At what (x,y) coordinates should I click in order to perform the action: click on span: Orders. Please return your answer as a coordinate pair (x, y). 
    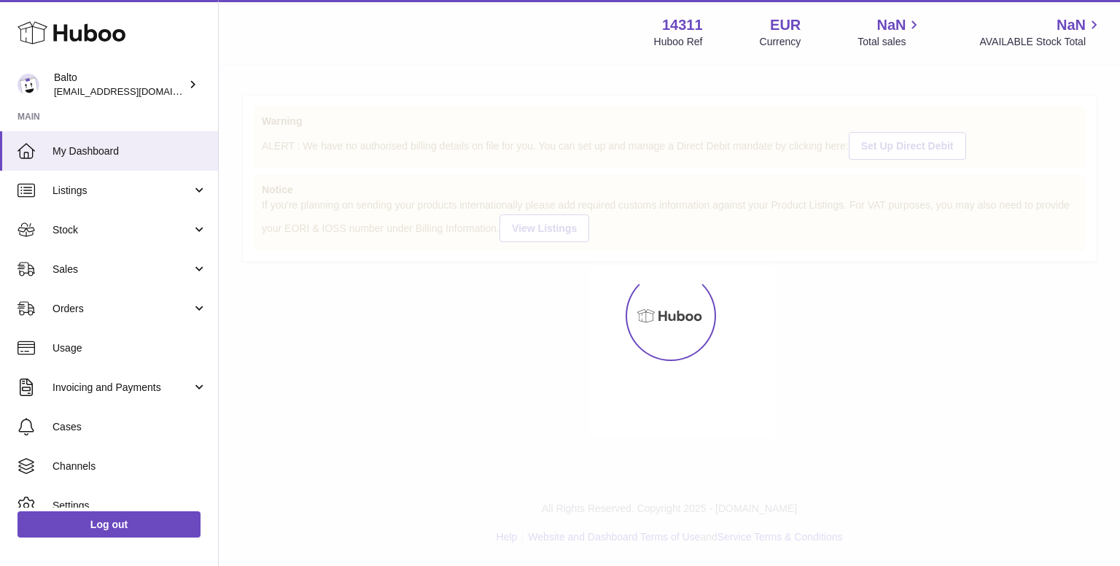
    Looking at the image, I should click on (122, 308).